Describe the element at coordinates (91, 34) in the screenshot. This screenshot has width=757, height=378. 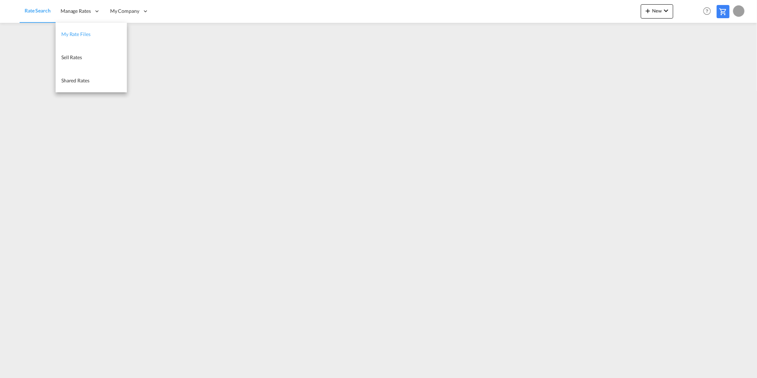
I see `a: My Rate Files` at that location.